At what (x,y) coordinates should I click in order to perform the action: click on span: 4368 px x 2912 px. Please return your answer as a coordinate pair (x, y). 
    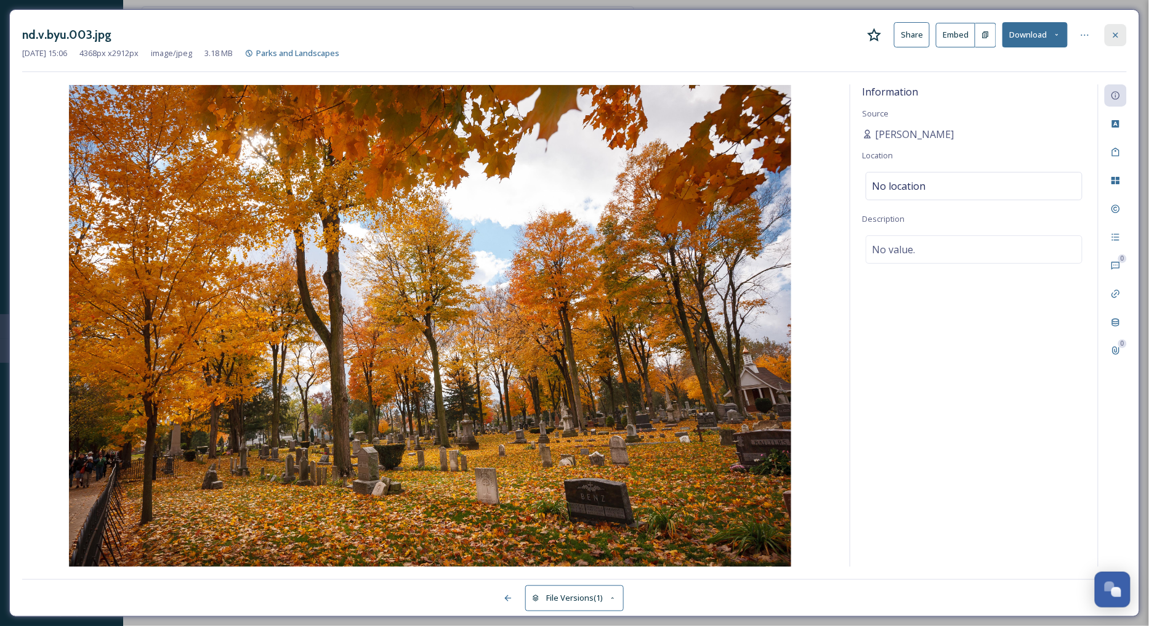
    Looking at the image, I should click on (109, 53).